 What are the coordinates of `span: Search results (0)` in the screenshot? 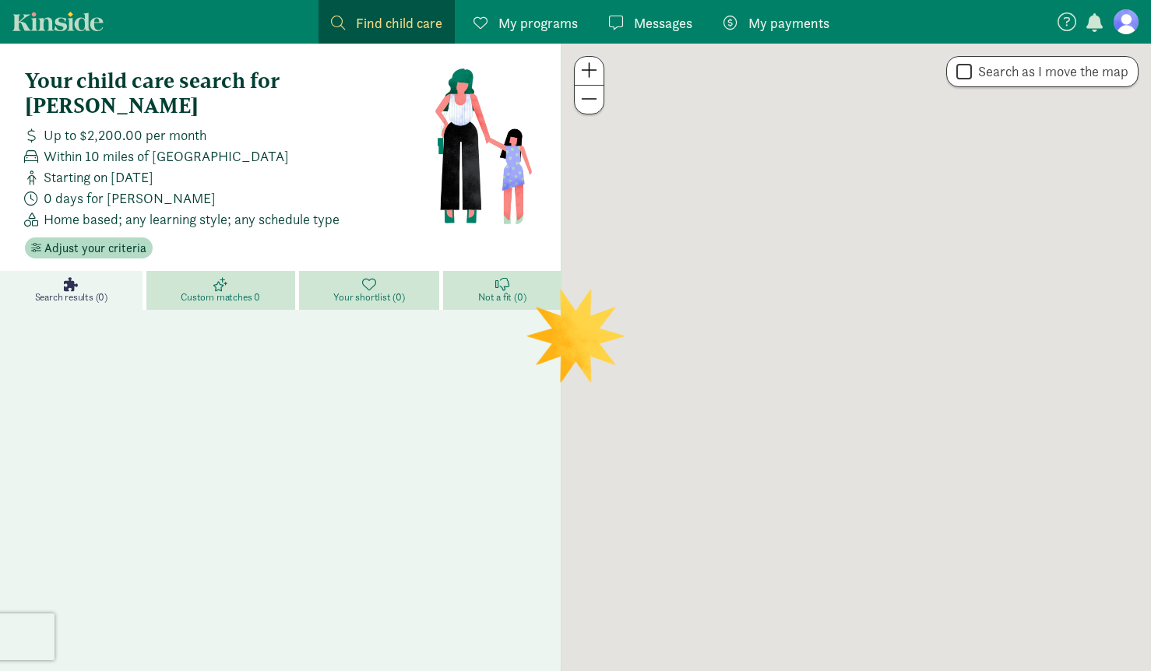 It's located at (71, 298).